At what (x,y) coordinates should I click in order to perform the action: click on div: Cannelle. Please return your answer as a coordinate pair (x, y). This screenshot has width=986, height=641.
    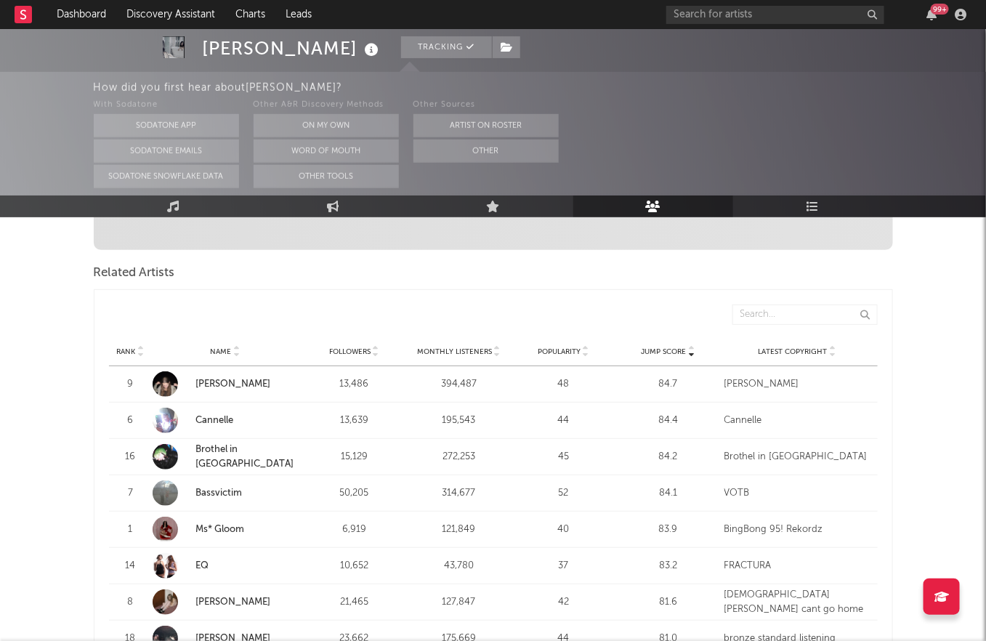
    Looking at the image, I should click on (797, 421).